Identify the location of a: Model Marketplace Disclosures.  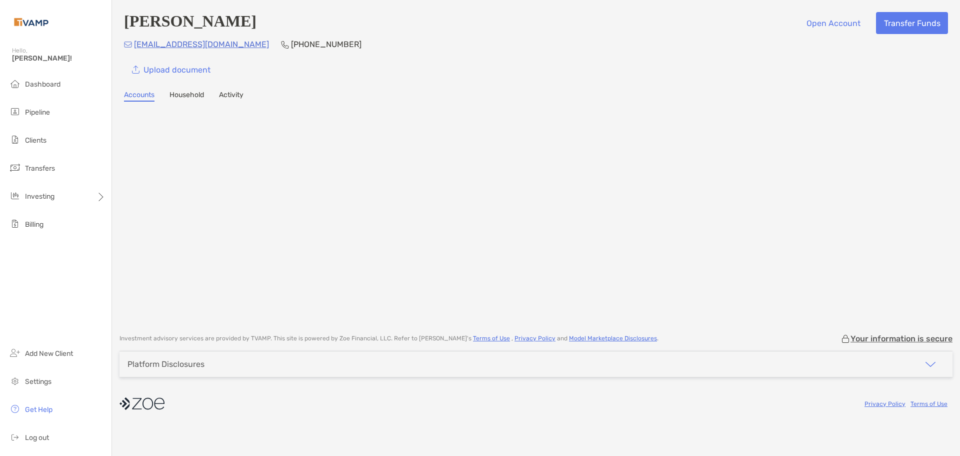
(613, 338).